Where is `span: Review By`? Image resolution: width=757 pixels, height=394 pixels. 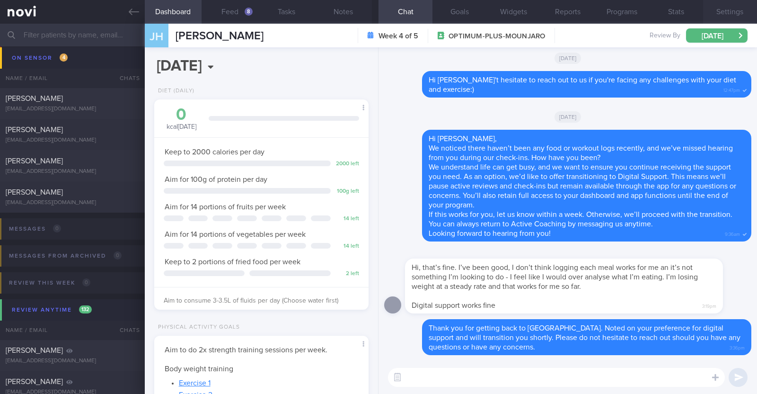
span: Review By is located at coordinates (665, 36).